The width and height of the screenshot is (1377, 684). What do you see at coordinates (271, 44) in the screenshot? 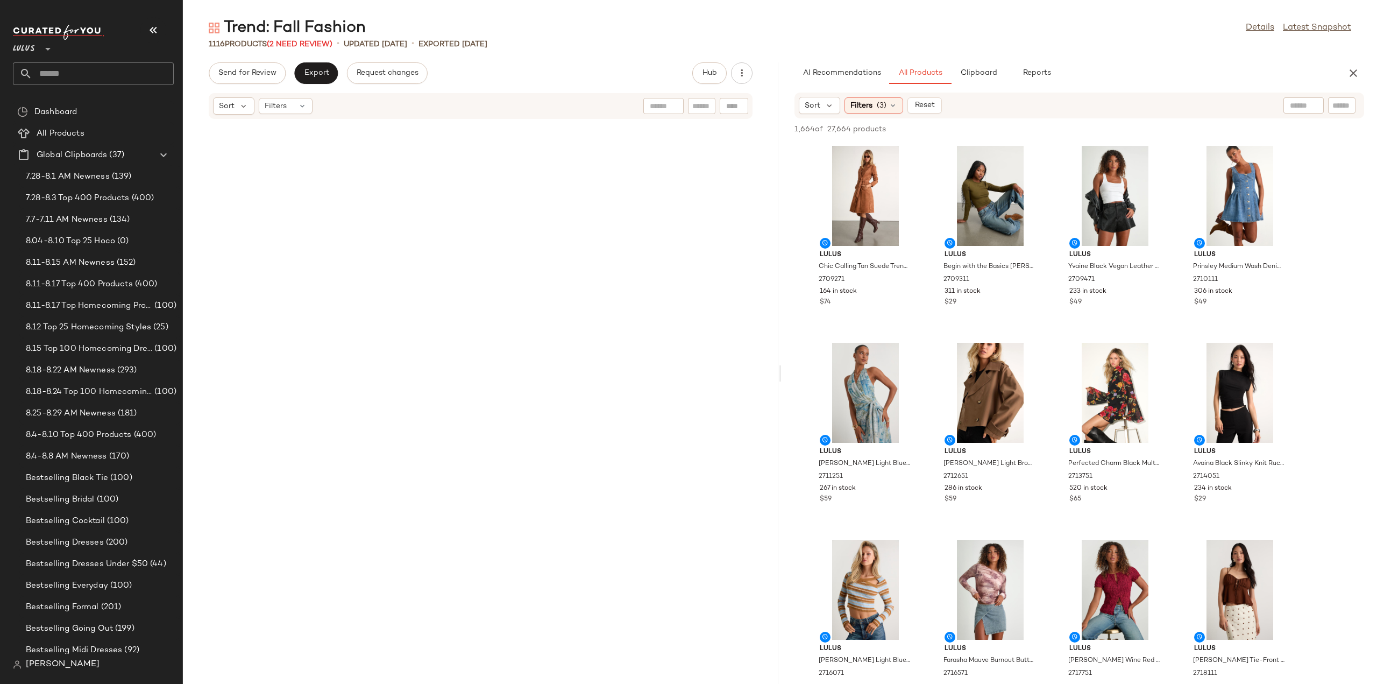
I see `div: Products` at bounding box center [271, 44].